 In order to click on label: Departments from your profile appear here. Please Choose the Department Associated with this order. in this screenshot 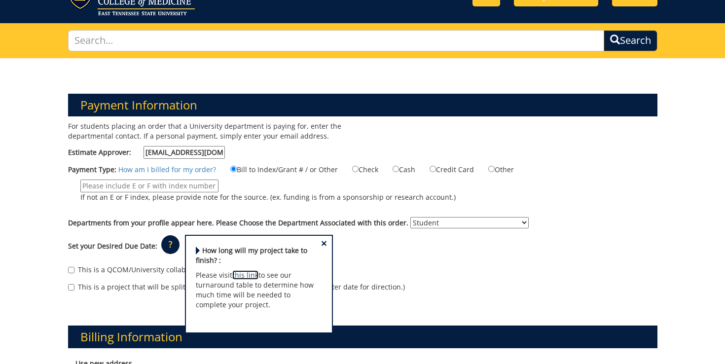, I will do `click(238, 223)`.